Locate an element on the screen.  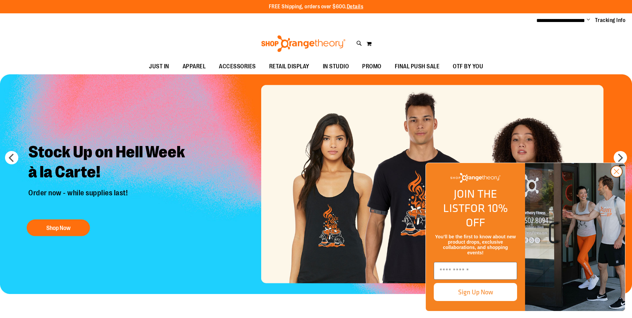
h2: Stock Up on Hell Week à la Carte! is located at coordinates (110, 162).